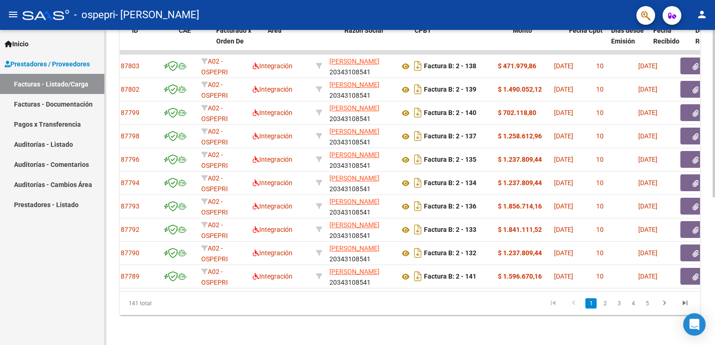  What do you see at coordinates (238, 41) in the screenshot?
I see `datatable-header-cell: Facturado x Orden De` at bounding box center [238, 41].